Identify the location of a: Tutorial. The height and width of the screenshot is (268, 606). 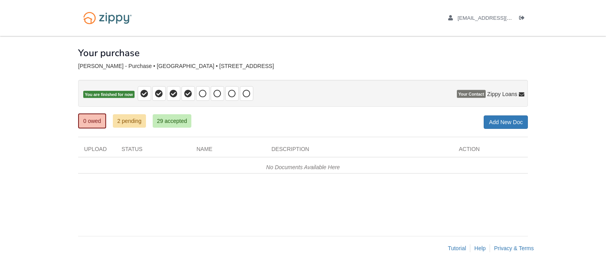
(457, 248).